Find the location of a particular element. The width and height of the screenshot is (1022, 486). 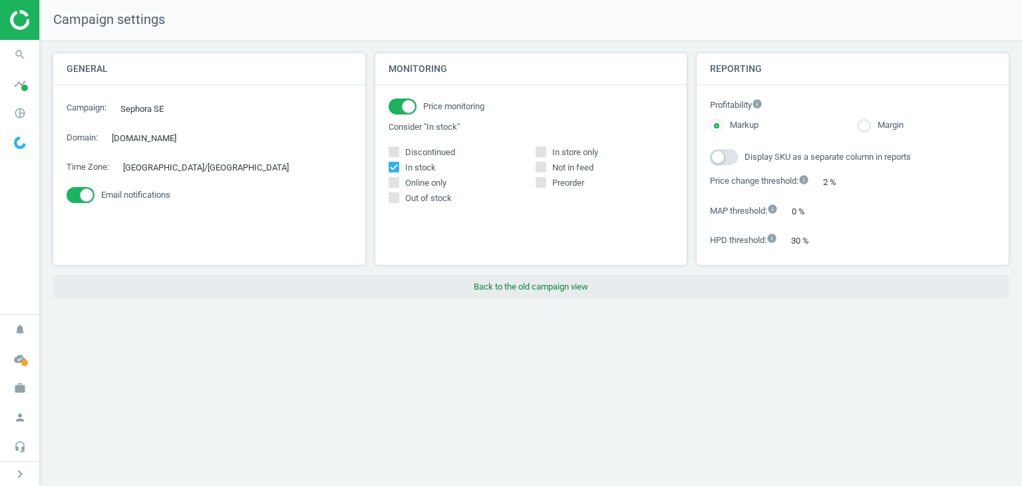

i: work is located at coordinates (20, 388).